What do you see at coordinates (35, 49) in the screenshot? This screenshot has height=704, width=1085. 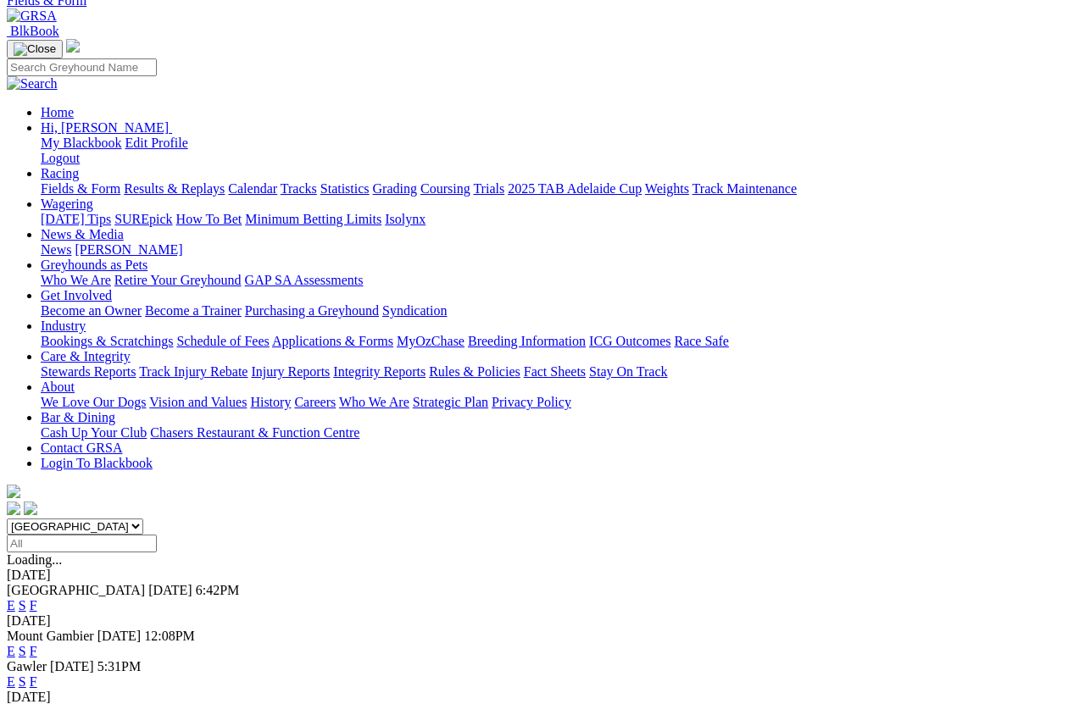 I see `img: Close` at bounding box center [35, 49].